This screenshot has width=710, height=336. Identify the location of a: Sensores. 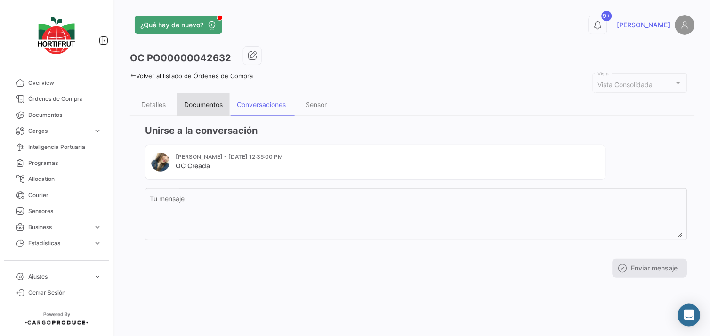
(56, 211).